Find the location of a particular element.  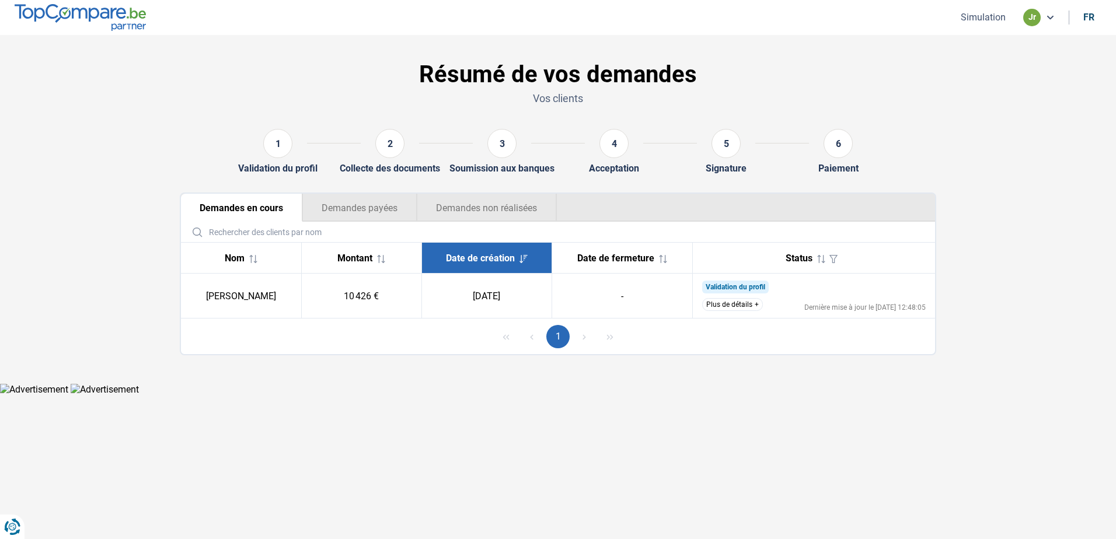

div: Acceptation is located at coordinates (614, 168).